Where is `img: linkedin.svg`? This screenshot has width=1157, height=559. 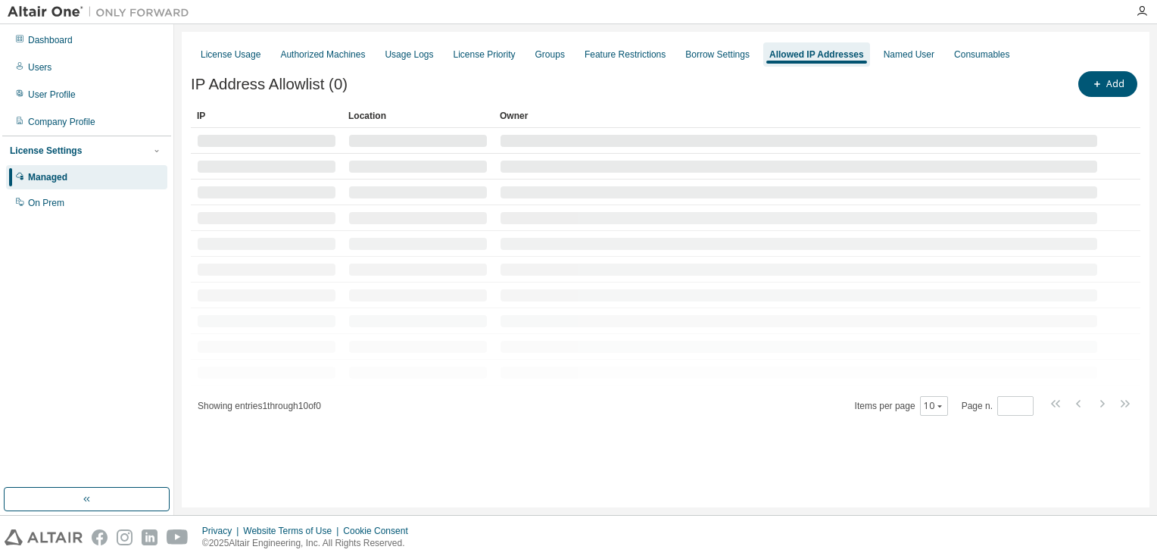
img: linkedin.svg is located at coordinates (149, 537).